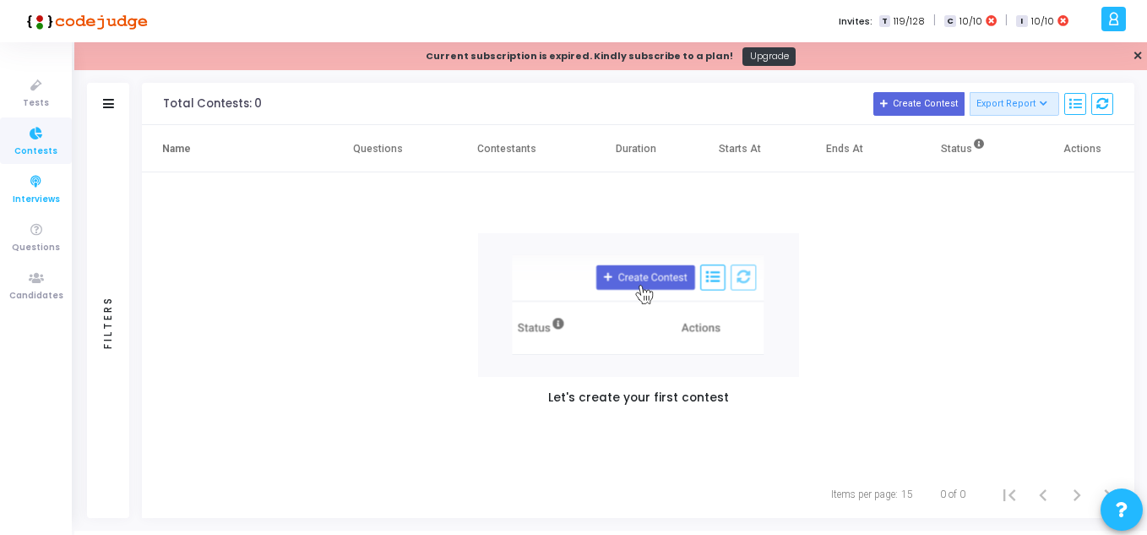 The width and height of the screenshot is (1147, 535). What do you see at coordinates (844, 149) in the screenshot?
I see `th: Ends At` at bounding box center [844, 149].